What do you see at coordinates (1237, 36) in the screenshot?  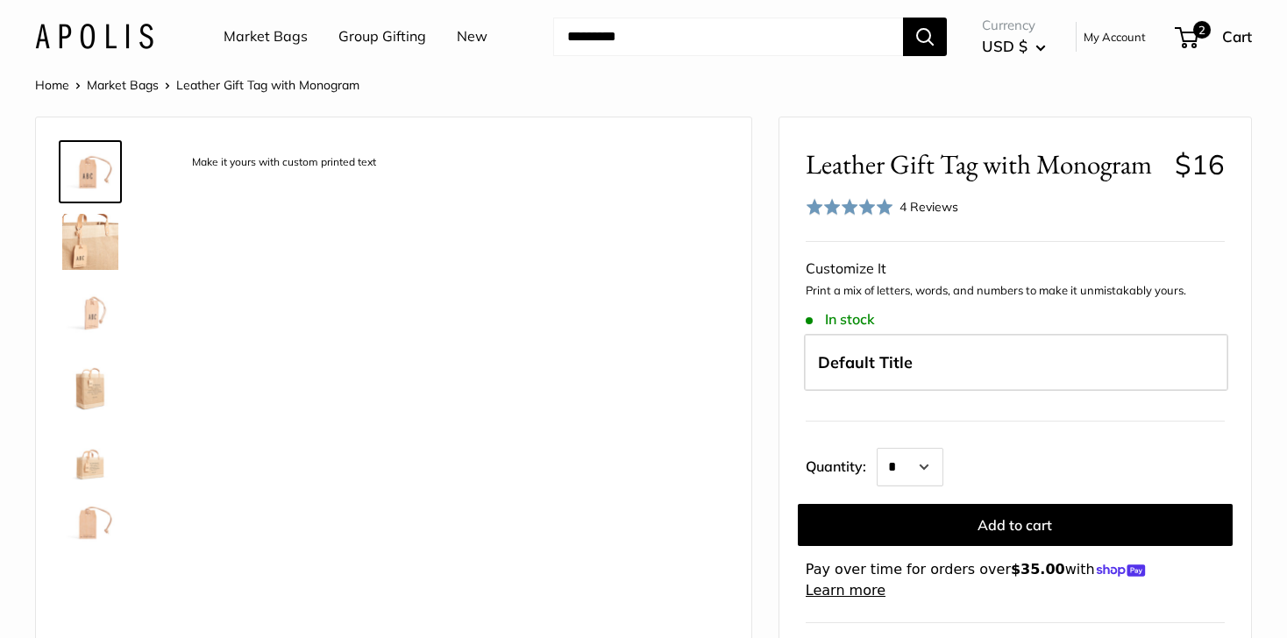 I see `span: Cart` at bounding box center [1237, 36].